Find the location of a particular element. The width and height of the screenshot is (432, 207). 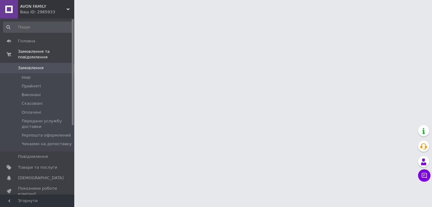

span: Товари та послуги is located at coordinates (37, 168).